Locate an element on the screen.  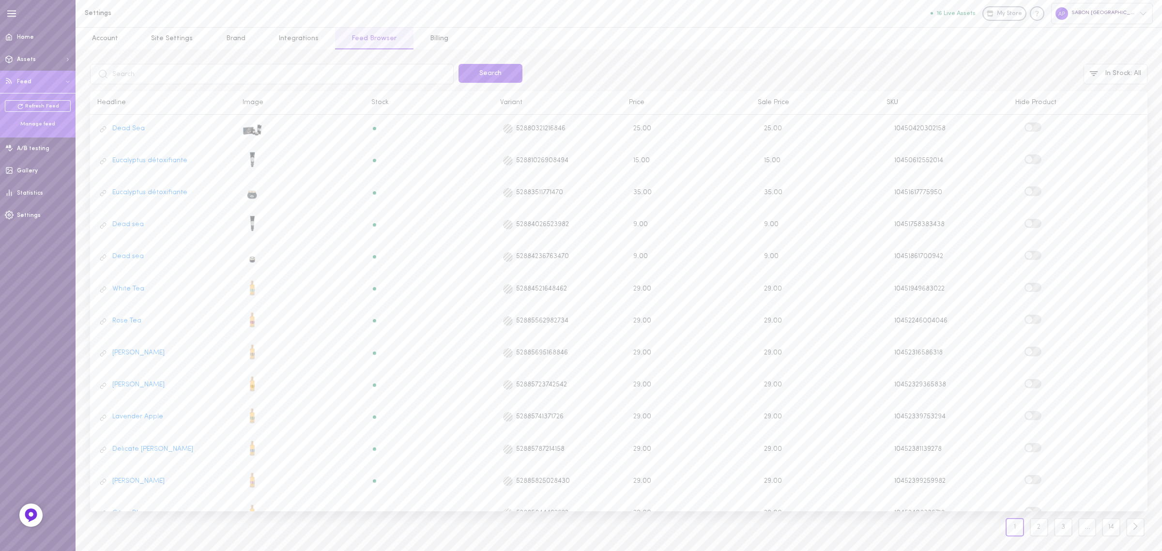
span: 15.00 is located at coordinates (772, 160).